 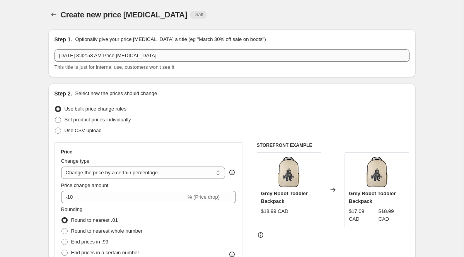 I want to click on span: This title is just for internal use, customers won't see it, so click(x=114, y=67).